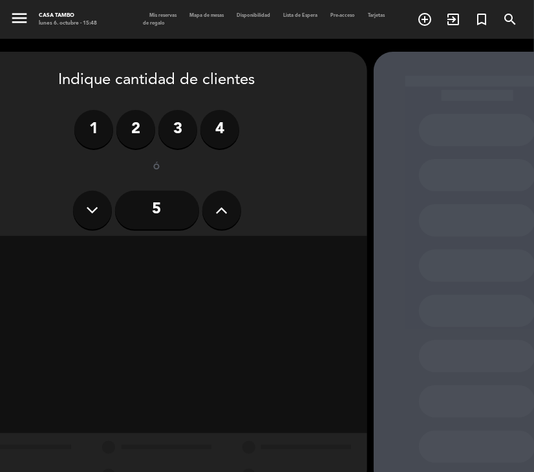 The width and height of the screenshot is (534, 472). Describe the element at coordinates (68, 16) in the screenshot. I see `div: Casa Tambo` at that location.